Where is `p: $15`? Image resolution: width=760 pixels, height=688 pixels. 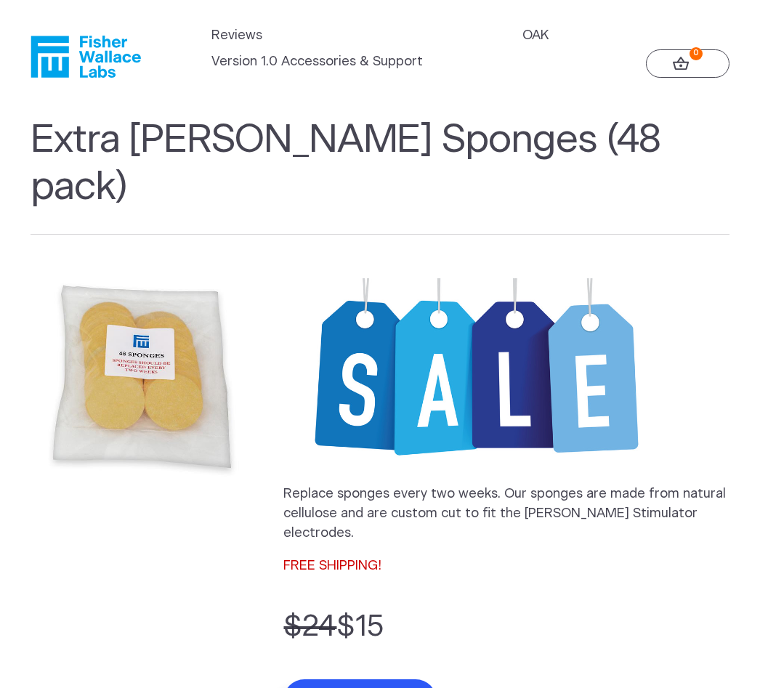
p: $15 is located at coordinates (507, 627).